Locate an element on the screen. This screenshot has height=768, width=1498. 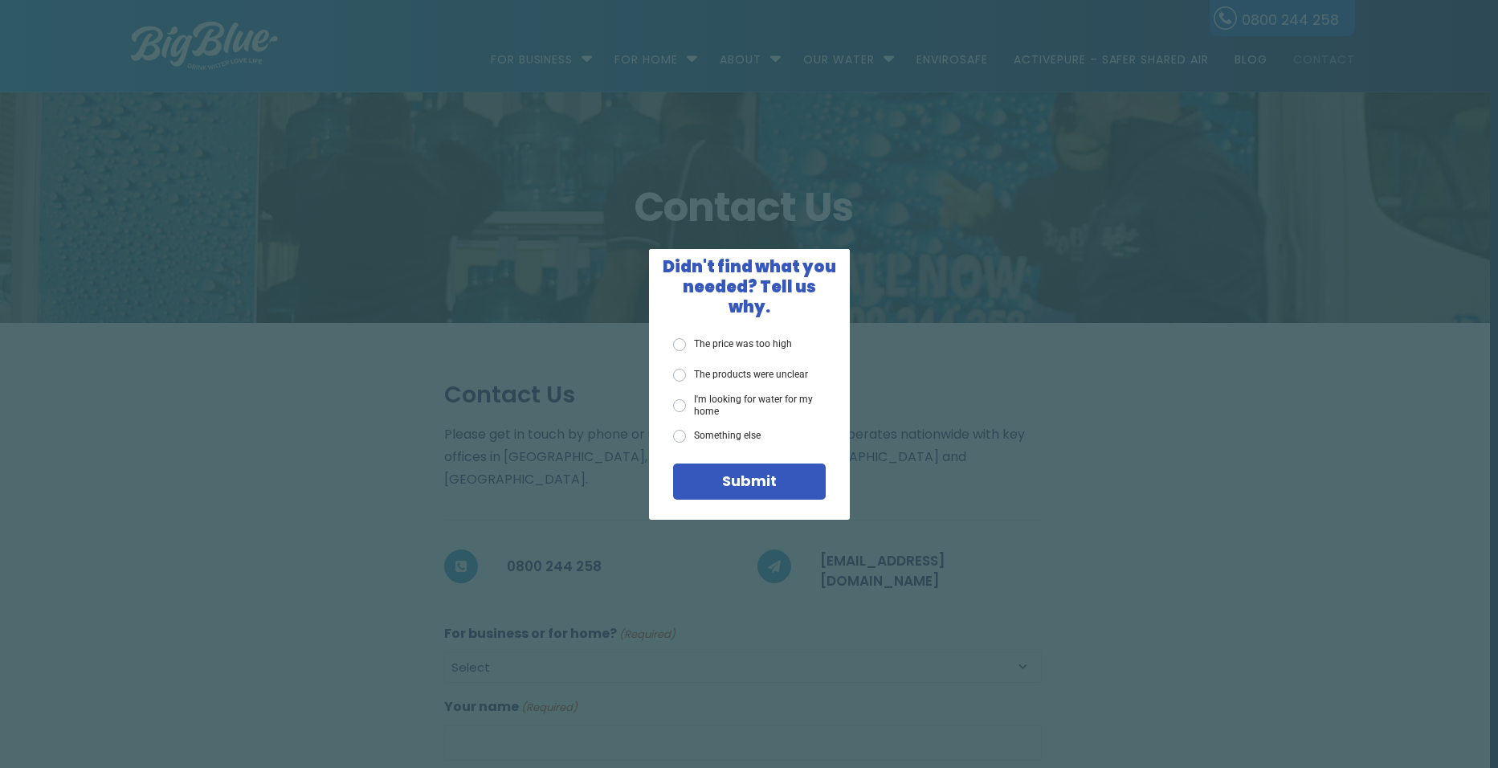
span: Submit is located at coordinates (749, 480).